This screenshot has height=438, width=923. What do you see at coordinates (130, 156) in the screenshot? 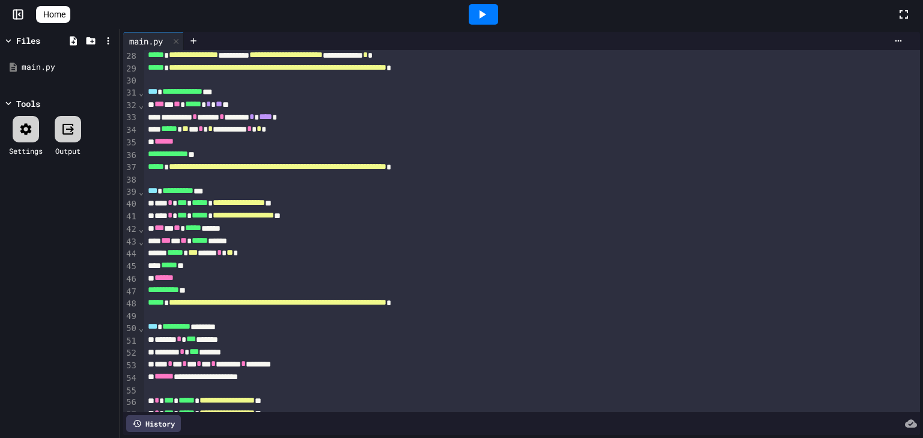
I see `div: 36` at bounding box center [130, 156].